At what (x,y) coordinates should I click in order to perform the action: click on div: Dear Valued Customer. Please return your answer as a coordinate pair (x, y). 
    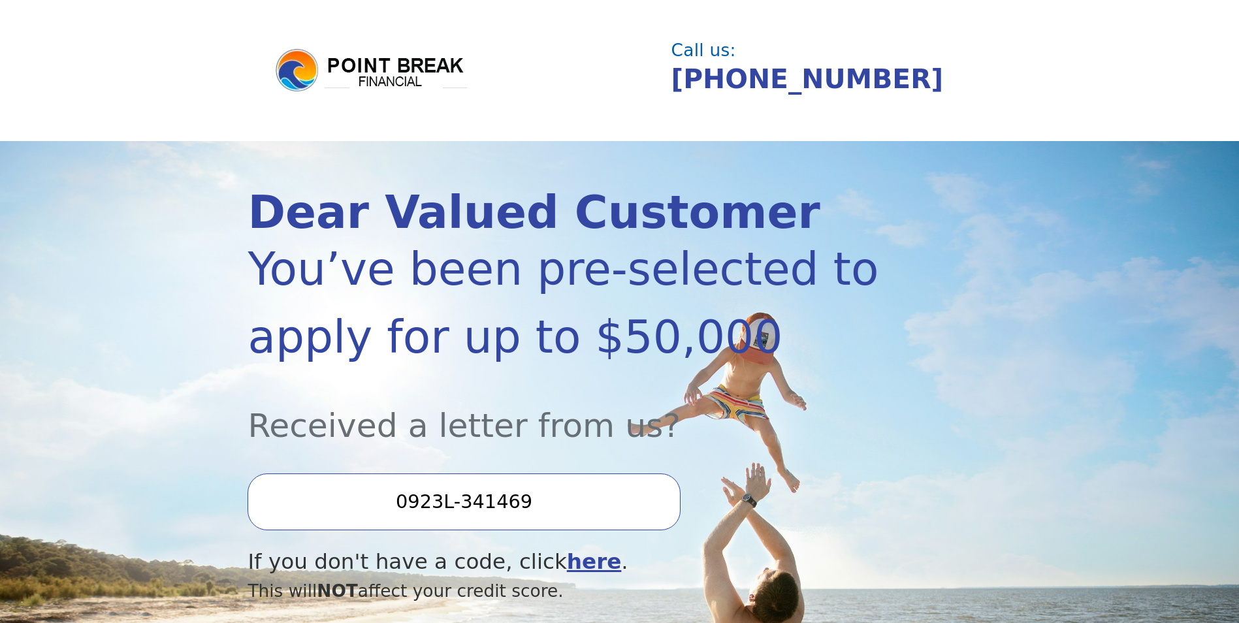
    Looking at the image, I should click on (563, 212).